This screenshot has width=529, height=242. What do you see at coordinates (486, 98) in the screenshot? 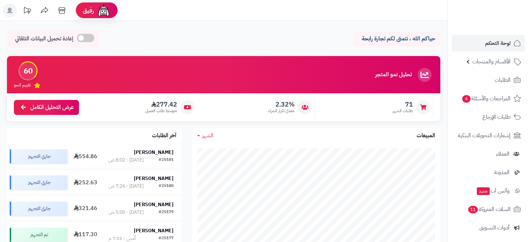
I see `span: المراجعات والأسئلة` at bounding box center [486, 98].